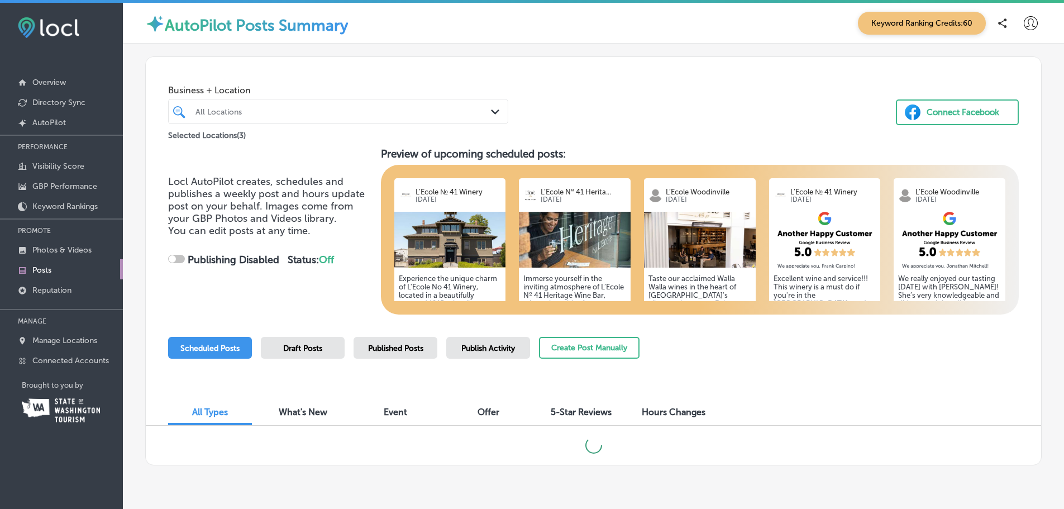 This screenshot has width=1064, height=509. What do you see at coordinates (267, 200) in the screenshot?
I see `span: Locl AutoPilot creates, schedules and publishes a weekly post and hours update post on your behal...` at bounding box center [267, 200].